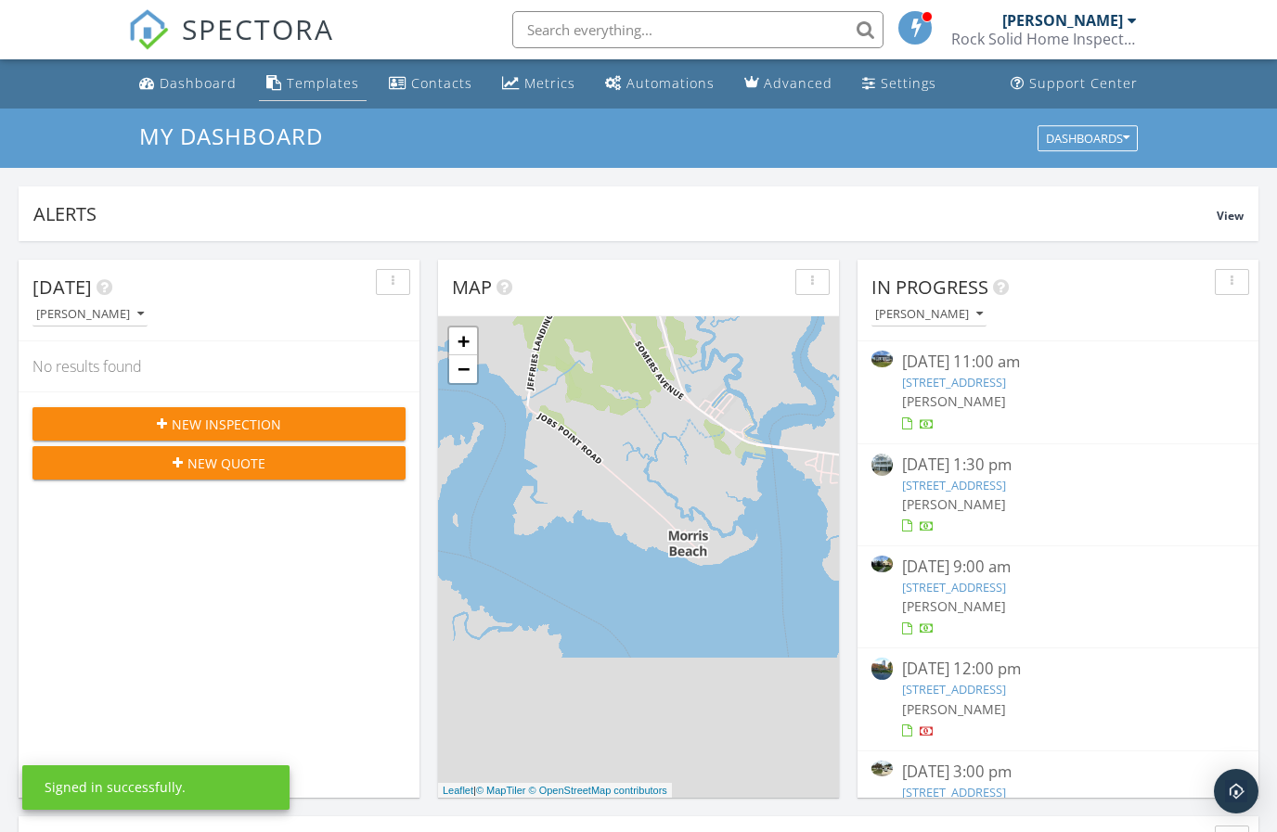 Image resolution: width=1277 pixels, height=832 pixels. What do you see at coordinates (115, 788) in the screenshot?
I see `div: Signed in successfully.` at bounding box center [115, 788].